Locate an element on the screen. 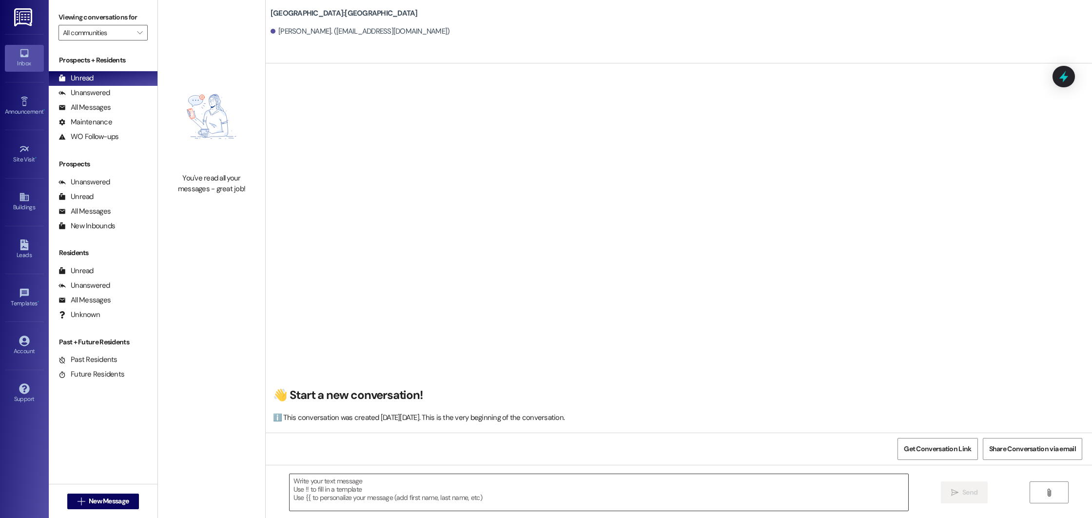 The height and width of the screenshot is (518, 1092). div: Maintenance is located at coordinates (85, 122).